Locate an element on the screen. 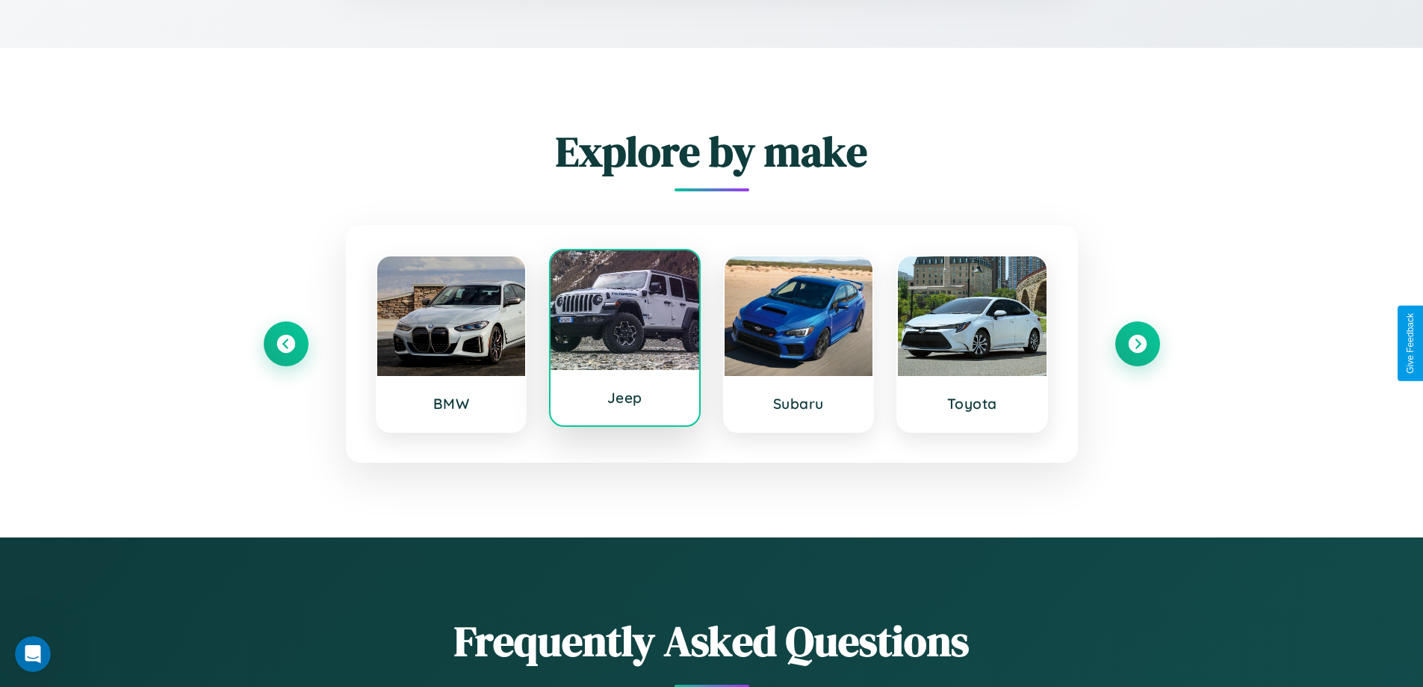  h2: Frequently Asked Questions is located at coordinates (712, 640).